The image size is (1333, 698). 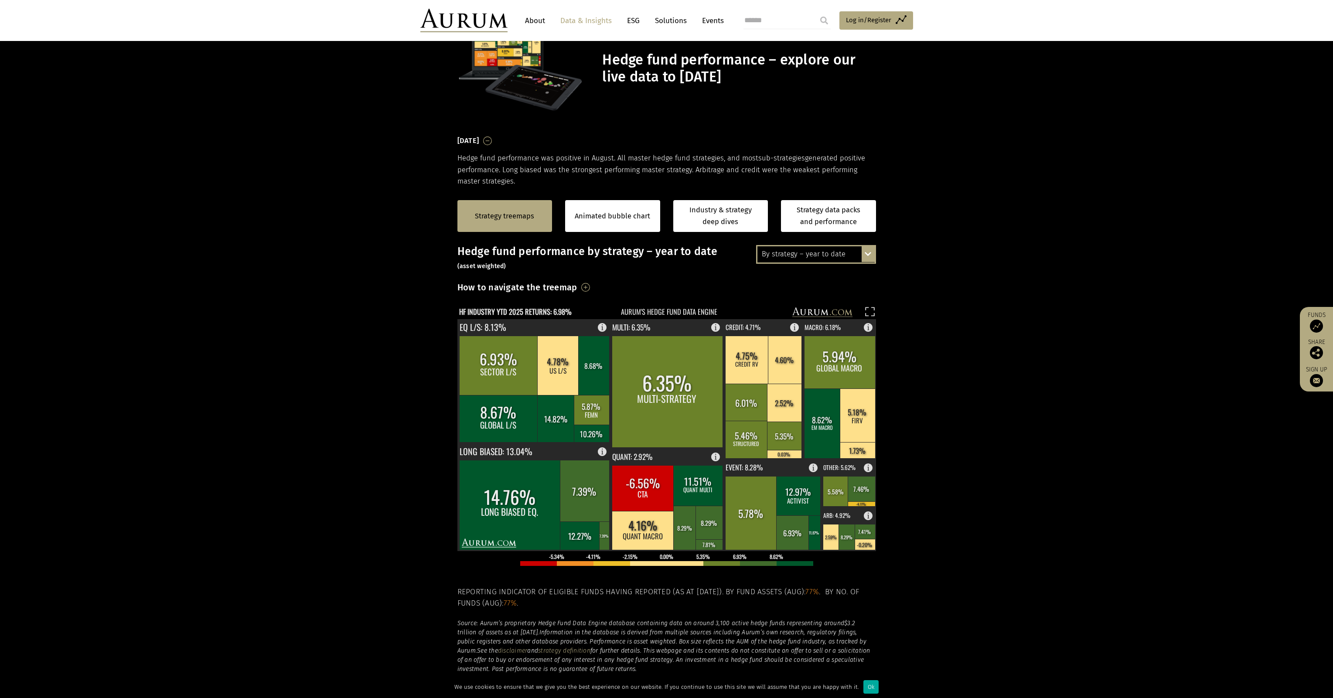 I want to click on a: Funds, so click(x=1317, y=322).